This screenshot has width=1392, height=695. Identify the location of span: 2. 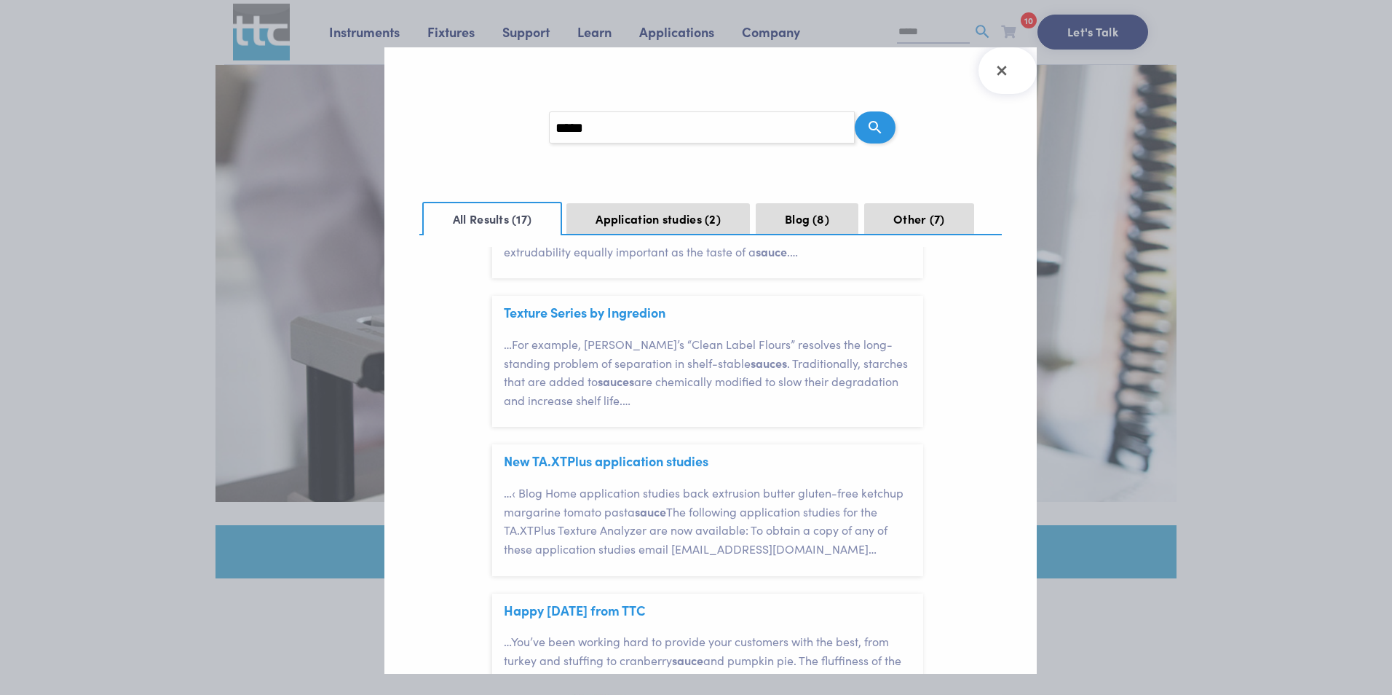
(713, 218).